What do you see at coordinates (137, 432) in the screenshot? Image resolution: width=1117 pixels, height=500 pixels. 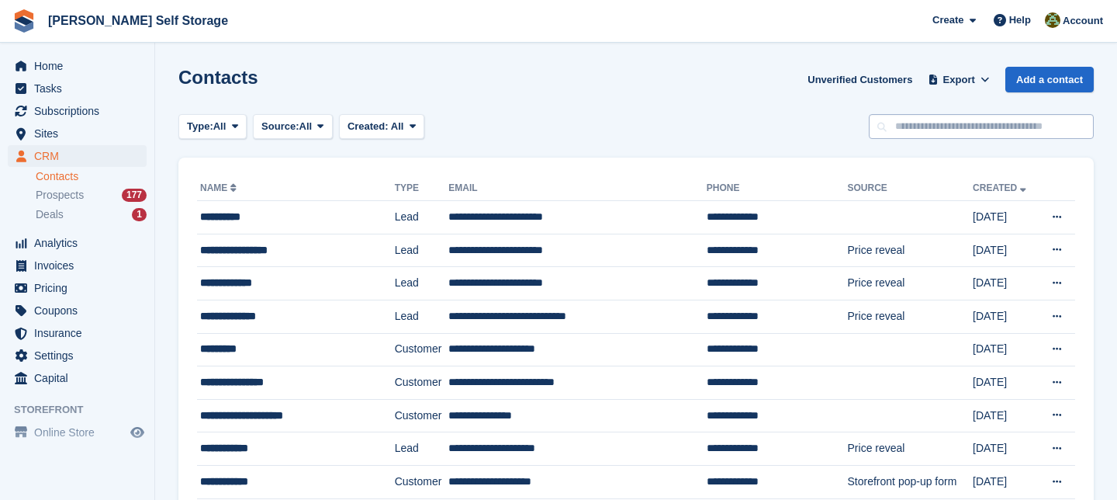 I see `a: Preview store` at bounding box center [137, 432].